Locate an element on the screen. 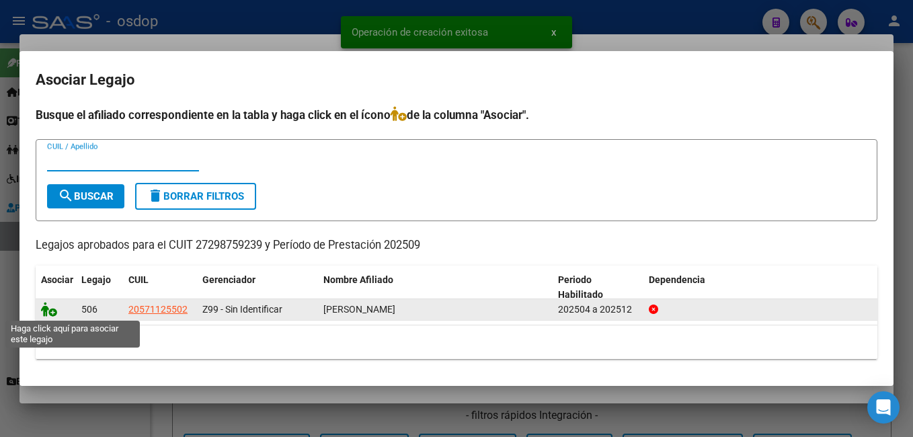  p: Legajos aprobados para el CUIT 27298759239 y Período de Prestación 202509 is located at coordinates (457, 246).